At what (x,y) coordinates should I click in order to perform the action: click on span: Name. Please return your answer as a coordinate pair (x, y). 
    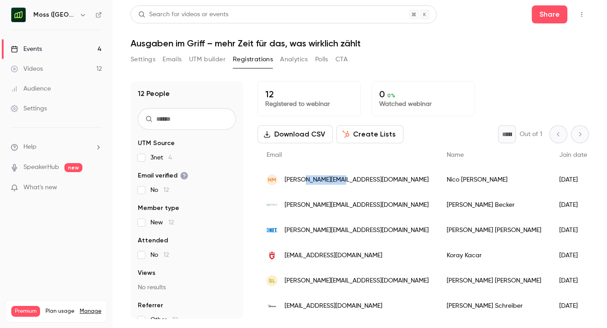
    Looking at the image, I should click on (455, 155).